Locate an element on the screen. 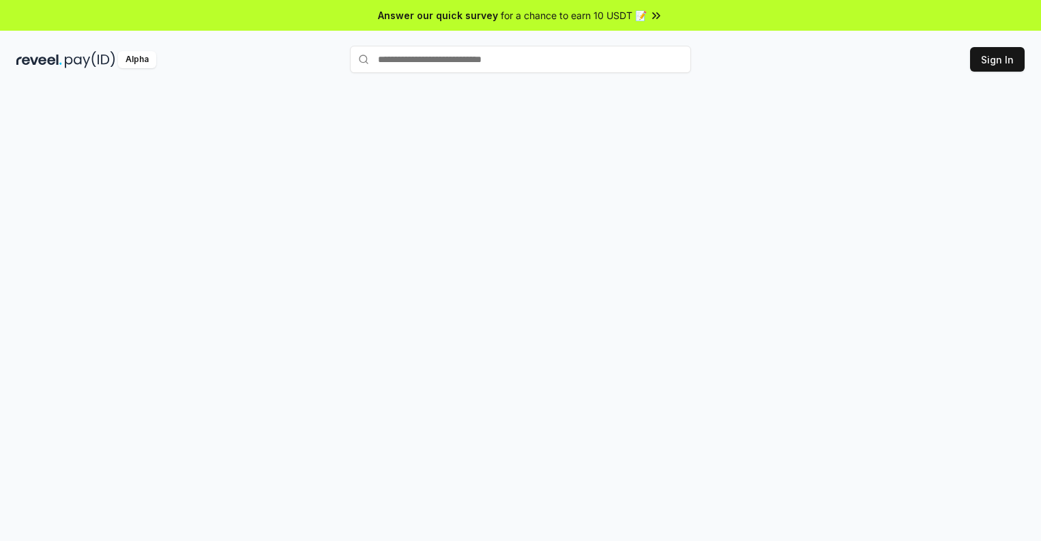 The width and height of the screenshot is (1041, 541). button: Sign In is located at coordinates (998, 59).